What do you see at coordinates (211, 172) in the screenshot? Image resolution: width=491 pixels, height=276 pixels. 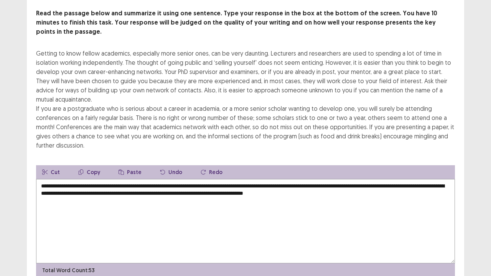 I see `button: Redo` at bounding box center [211, 172].